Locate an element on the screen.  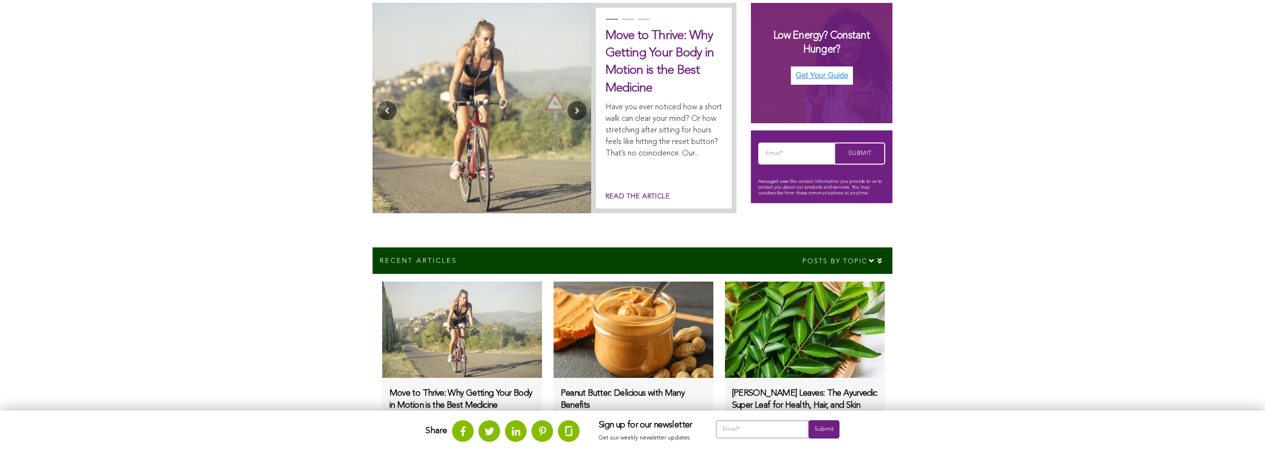
h3: Move to Thrive: Why Getting Your Body in Motion is the Best Medicine is located at coordinates (462, 400).